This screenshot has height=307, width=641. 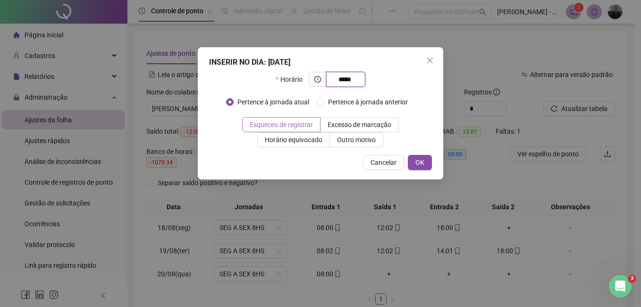 What do you see at coordinates (383, 162) in the screenshot?
I see `span: Cancelar` at bounding box center [383, 162].